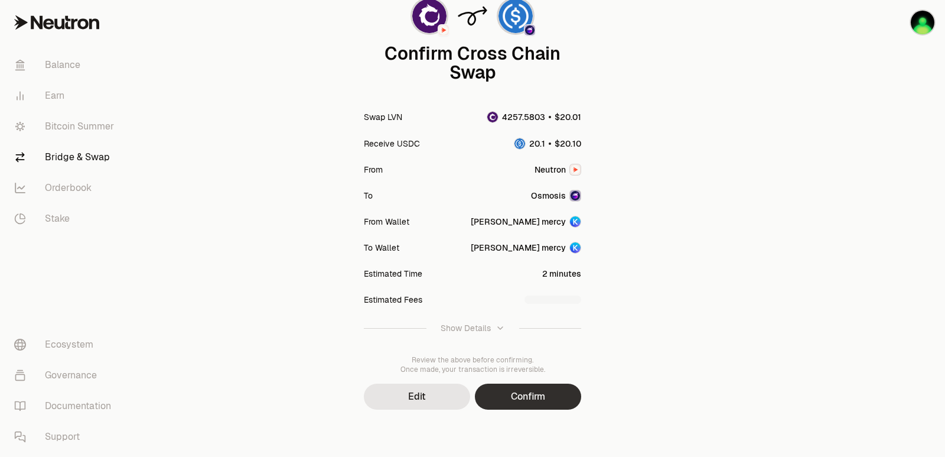 This screenshot has height=457, width=945. Describe the element at coordinates (66, 157) in the screenshot. I see `a: Bridge & Swap` at that location.